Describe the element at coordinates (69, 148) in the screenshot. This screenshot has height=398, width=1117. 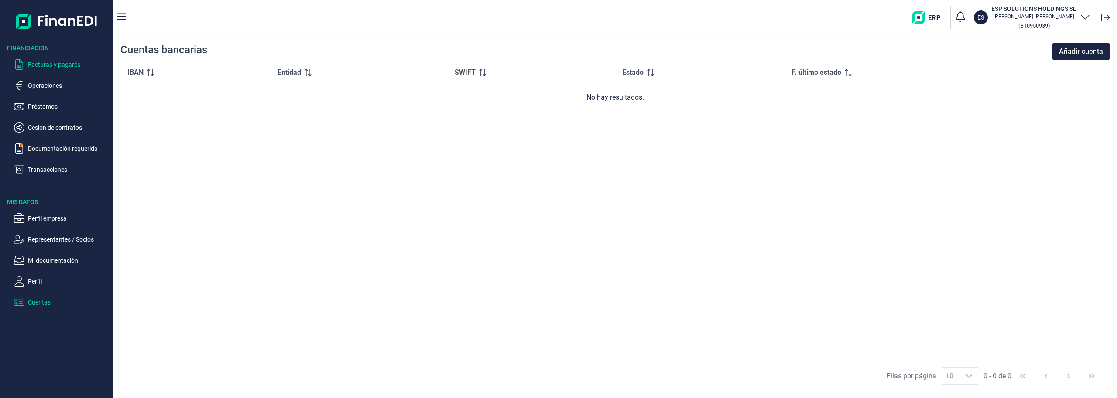
I see `p: Documentación requerida` at that location.